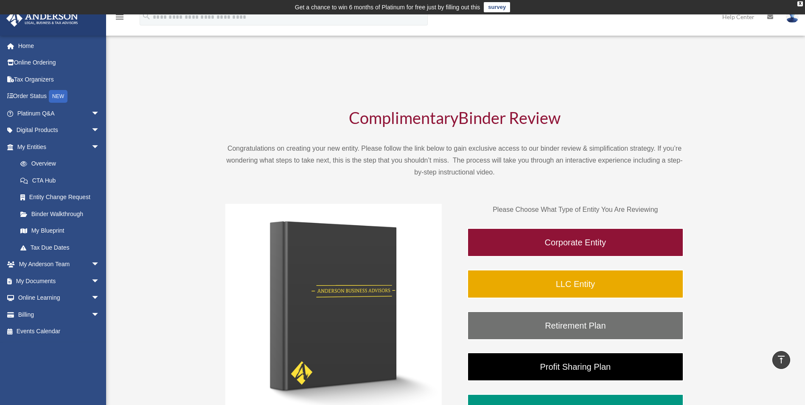 This screenshot has height=405, width=805. Describe the element at coordinates (792, 17) in the screenshot. I see `img: User Pic` at that location.